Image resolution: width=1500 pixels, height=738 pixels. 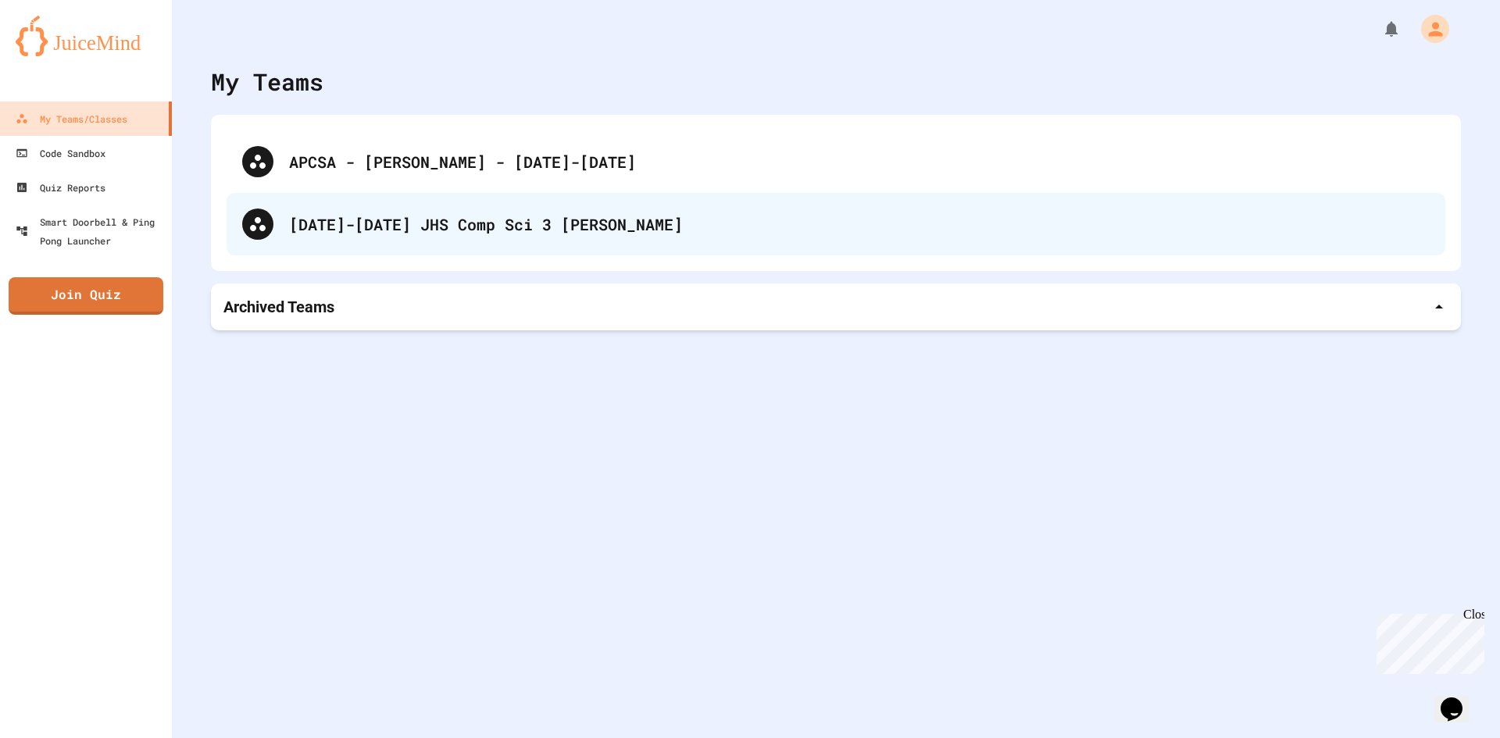 What do you see at coordinates (279, 307) in the screenshot?
I see `p: Archived Teams` at bounding box center [279, 307].